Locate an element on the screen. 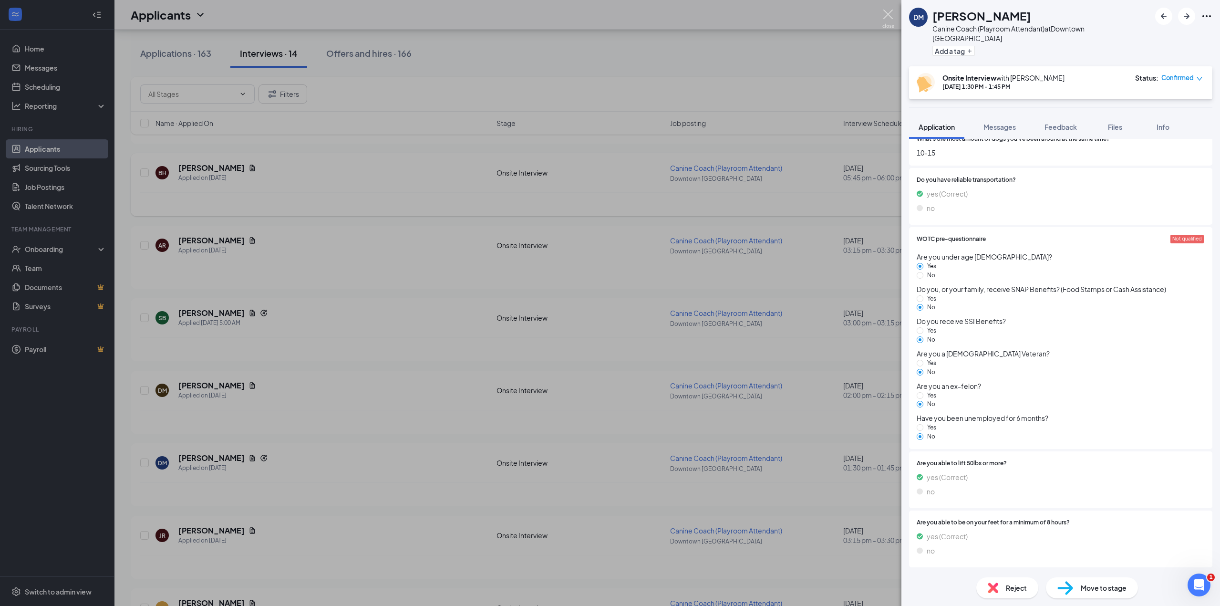 The height and width of the screenshot is (606, 1220). span: Are you able to be on your feet for a minimum of 8 hours? is located at coordinates (993, 522).